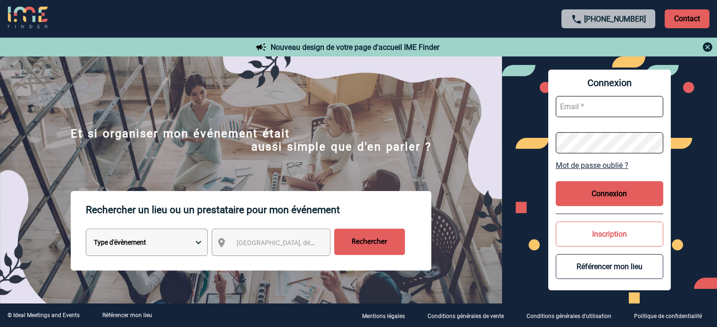 The image size is (717, 327). I want to click on a: Référencer mon lieu, so click(127, 316).